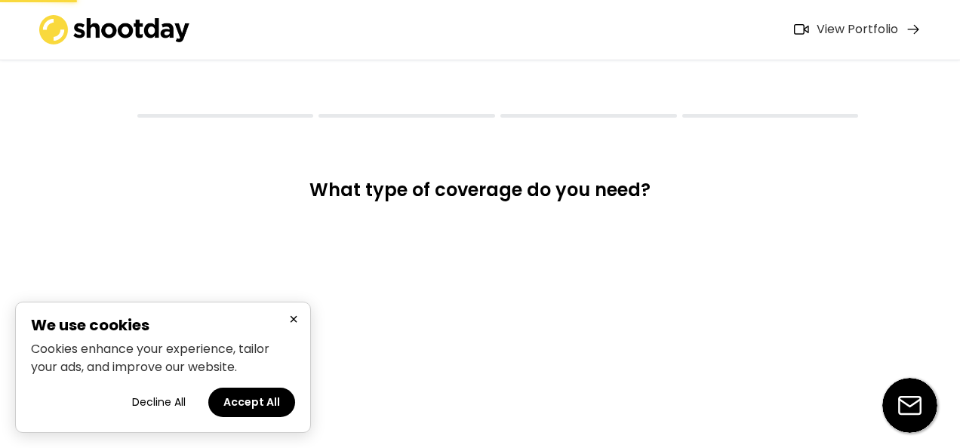 Image resolution: width=960 pixels, height=448 pixels. I want to click on h2: We use cookies, so click(163, 325).